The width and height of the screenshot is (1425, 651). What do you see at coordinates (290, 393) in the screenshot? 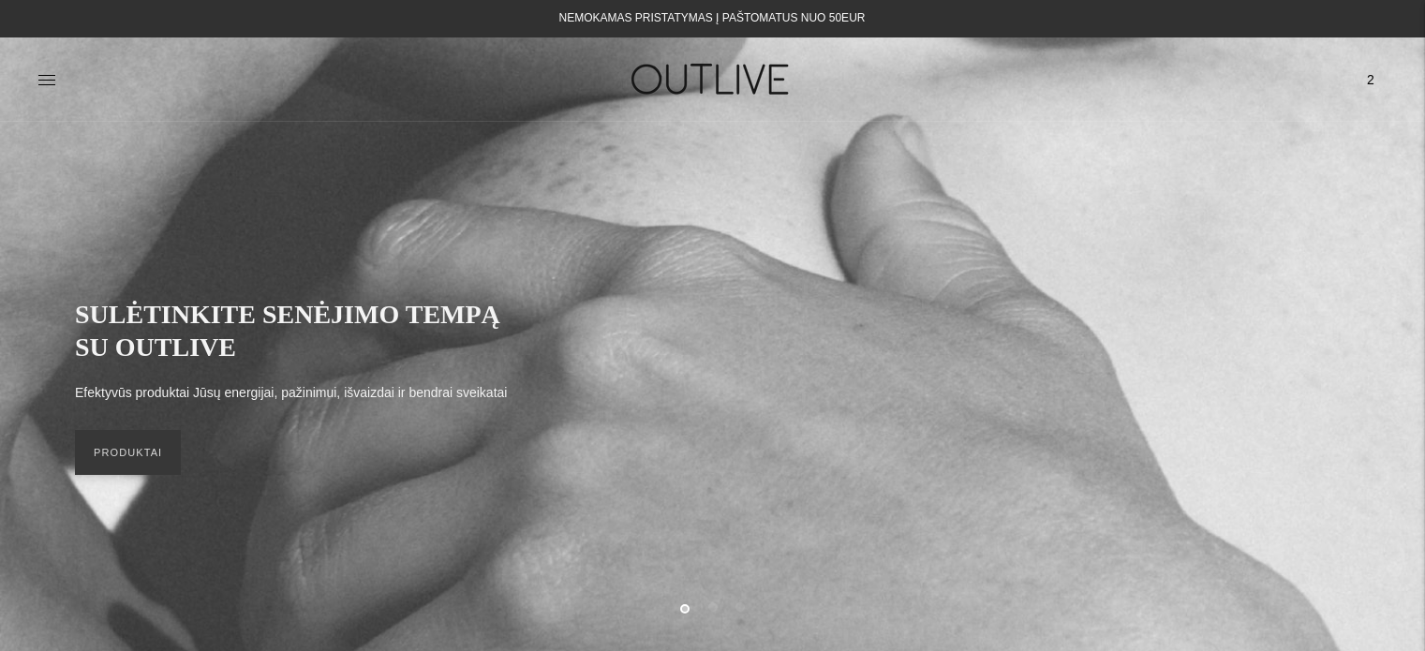
I see `p: Efektyvūs produktai Jūsų energijai, pažinimui, išvaizdai ir bendrai sveikatai` at bounding box center [290, 393].